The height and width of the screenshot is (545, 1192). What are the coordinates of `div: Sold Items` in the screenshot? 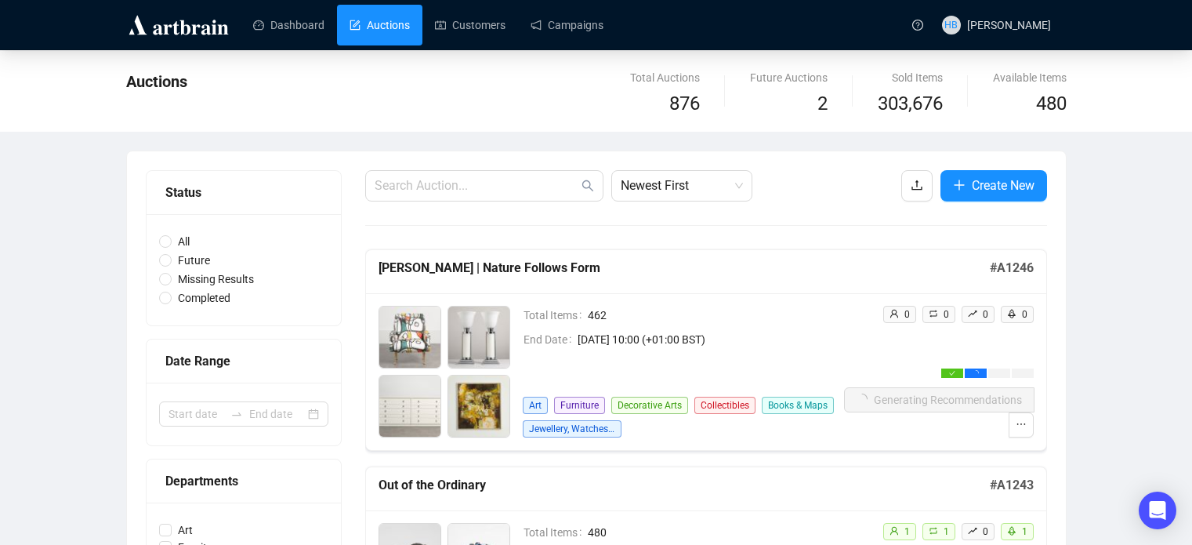 It's located at (910, 78).